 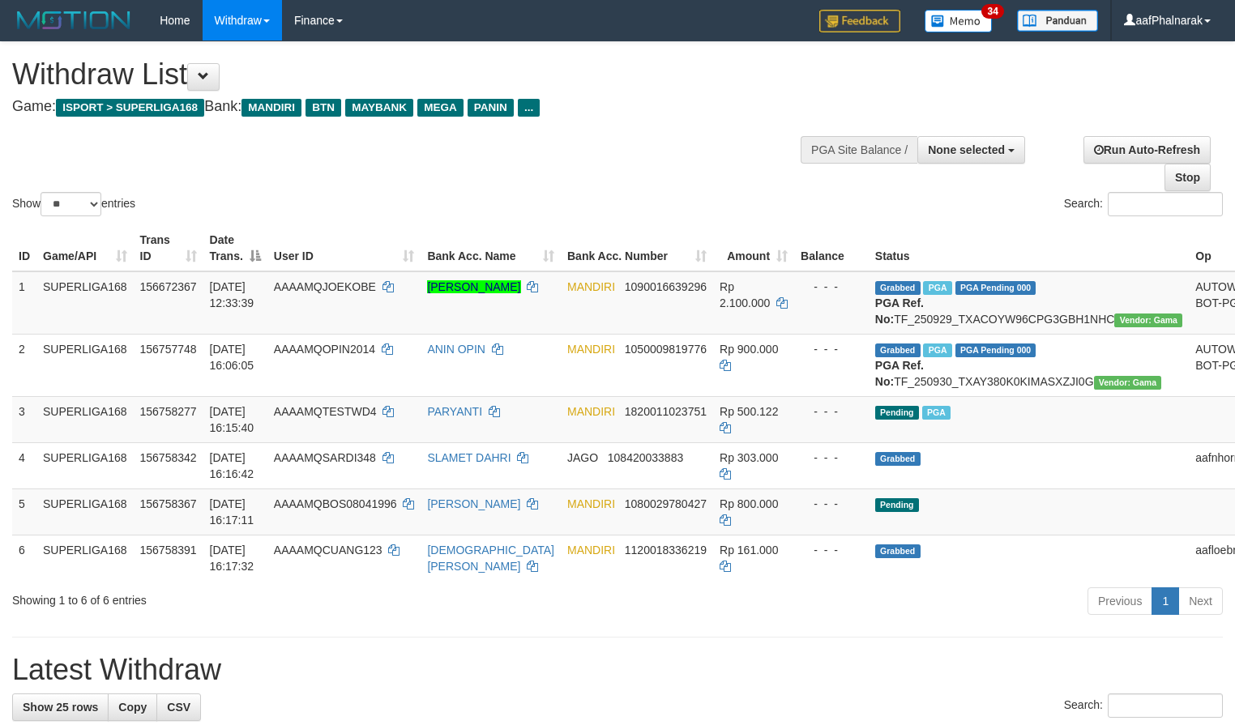 What do you see at coordinates (1028, 303) in the screenshot?
I see `td: TF_250929_TXACOYW96CPG3GBH1NHC` at bounding box center [1028, 303].